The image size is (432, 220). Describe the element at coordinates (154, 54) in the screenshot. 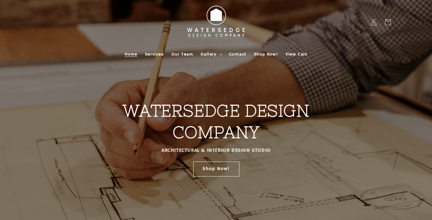

I see `a: Services` at that location.